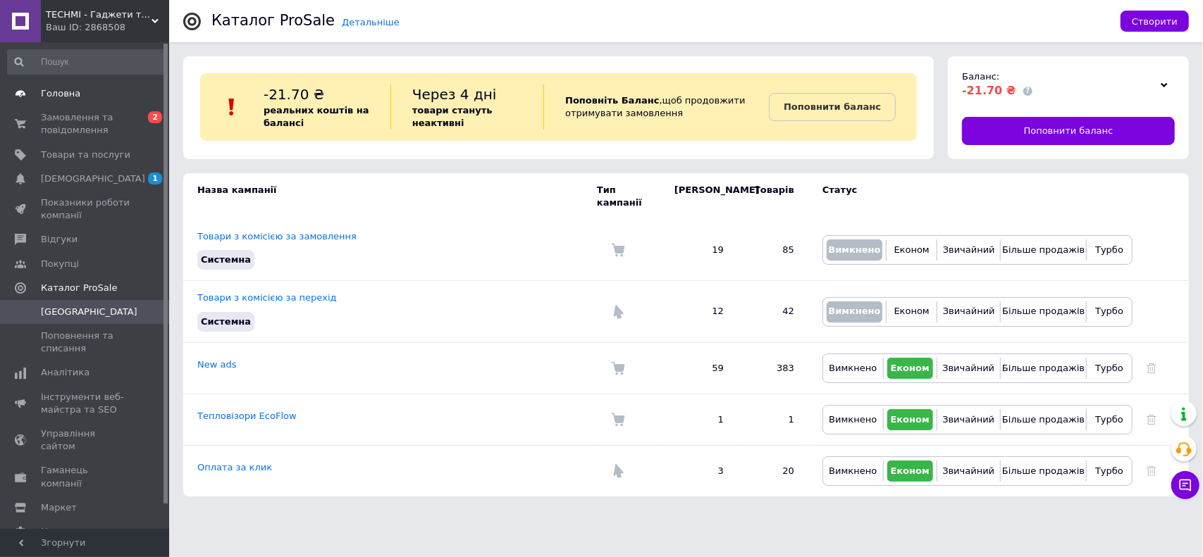 The width and height of the screenshot is (1203, 557). Describe the element at coordinates (371, 22) in the screenshot. I see `a: Детальніше` at that location.